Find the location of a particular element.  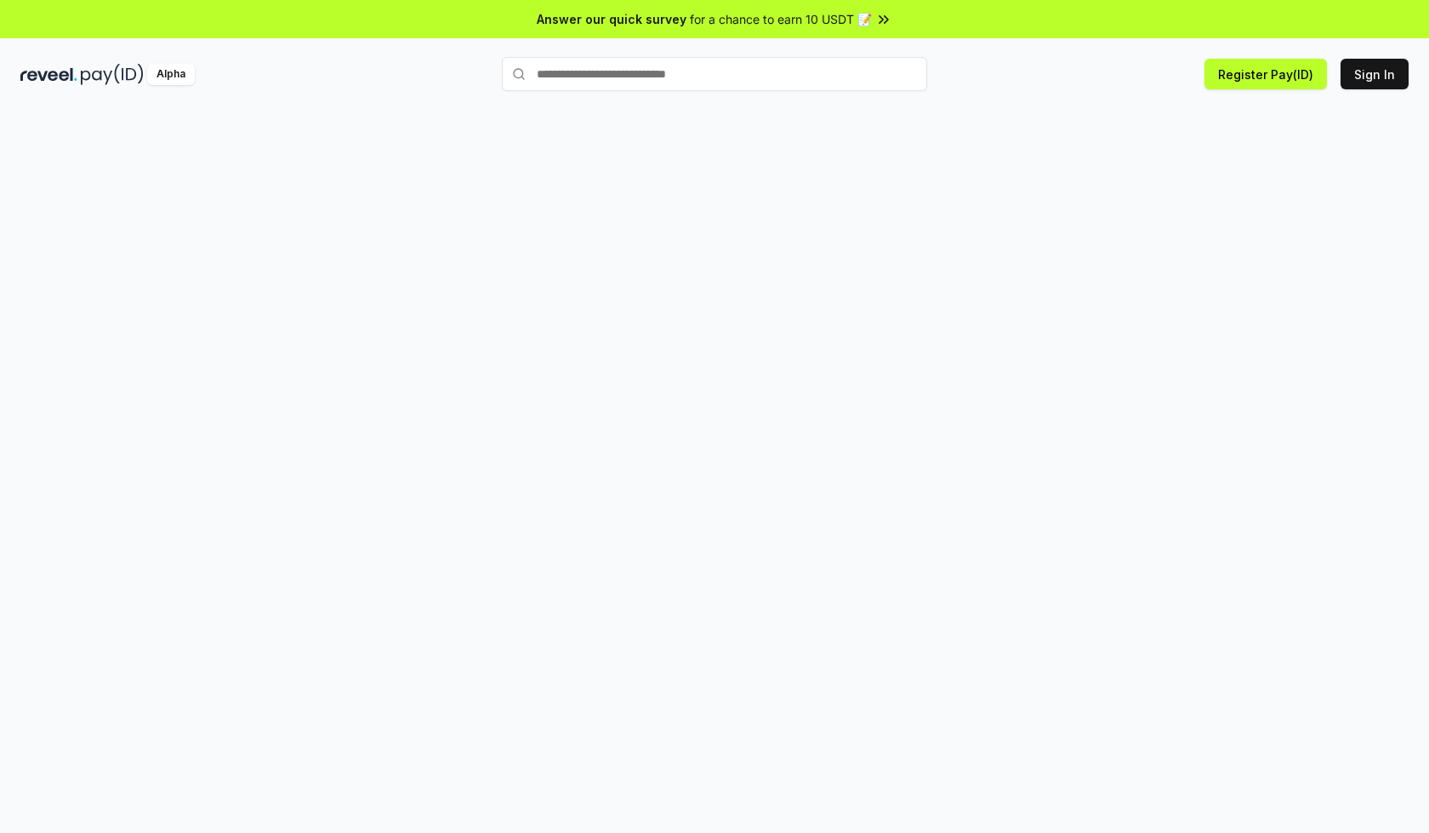

img: reveel_dark is located at coordinates (48, 74).